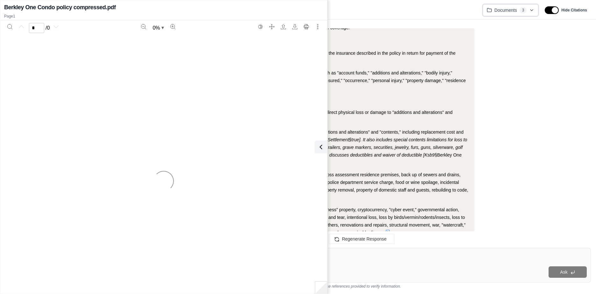 The width and height of the screenshot is (596, 294). Describe the element at coordinates (568, 272) in the screenshot. I see `button: Ask` at that location.